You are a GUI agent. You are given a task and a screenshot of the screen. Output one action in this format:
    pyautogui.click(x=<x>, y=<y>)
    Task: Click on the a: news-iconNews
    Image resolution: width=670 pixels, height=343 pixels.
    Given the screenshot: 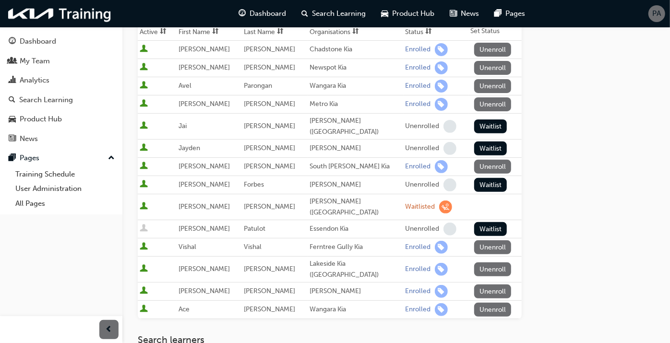 What is the action you would take?
    pyautogui.click(x=464, y=13)
    